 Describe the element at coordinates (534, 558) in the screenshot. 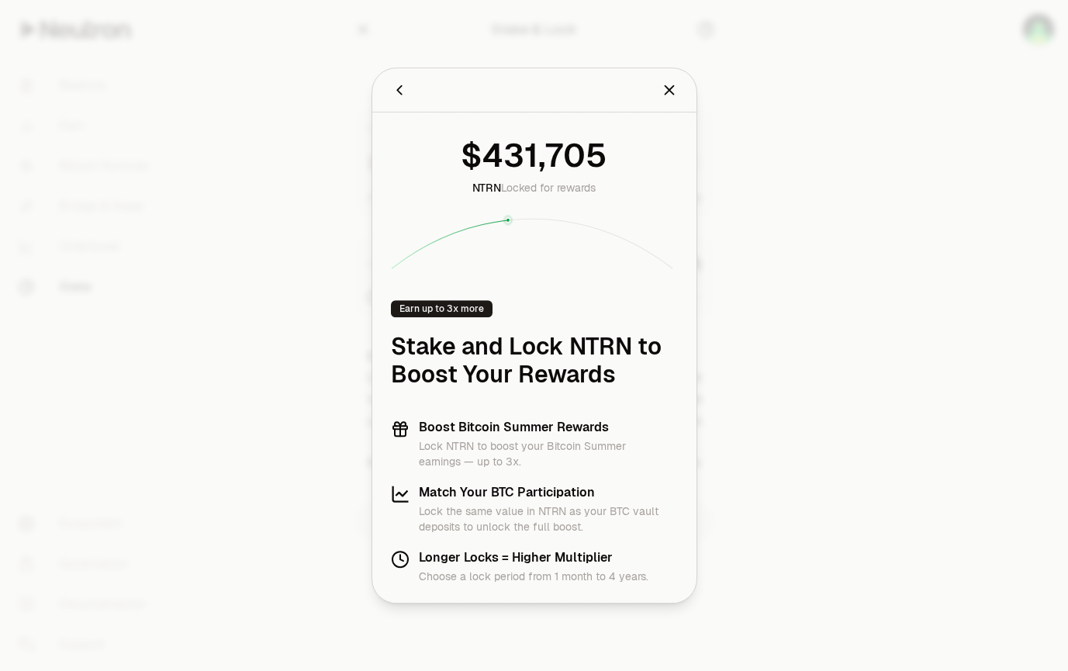

I see `h3: Longer Locks = Higher Multiplier` at that location.